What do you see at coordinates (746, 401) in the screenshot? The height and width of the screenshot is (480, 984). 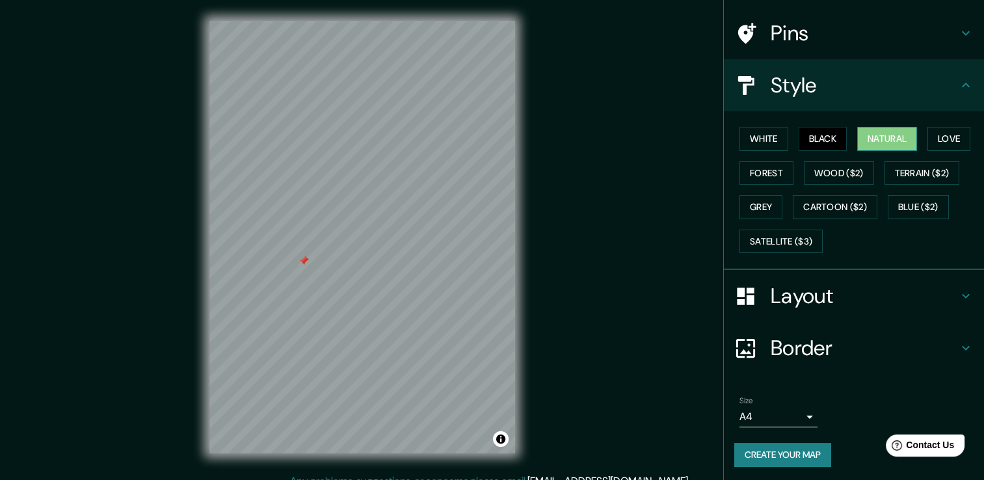 I see `label: Size` at bounding box center [746, 401].